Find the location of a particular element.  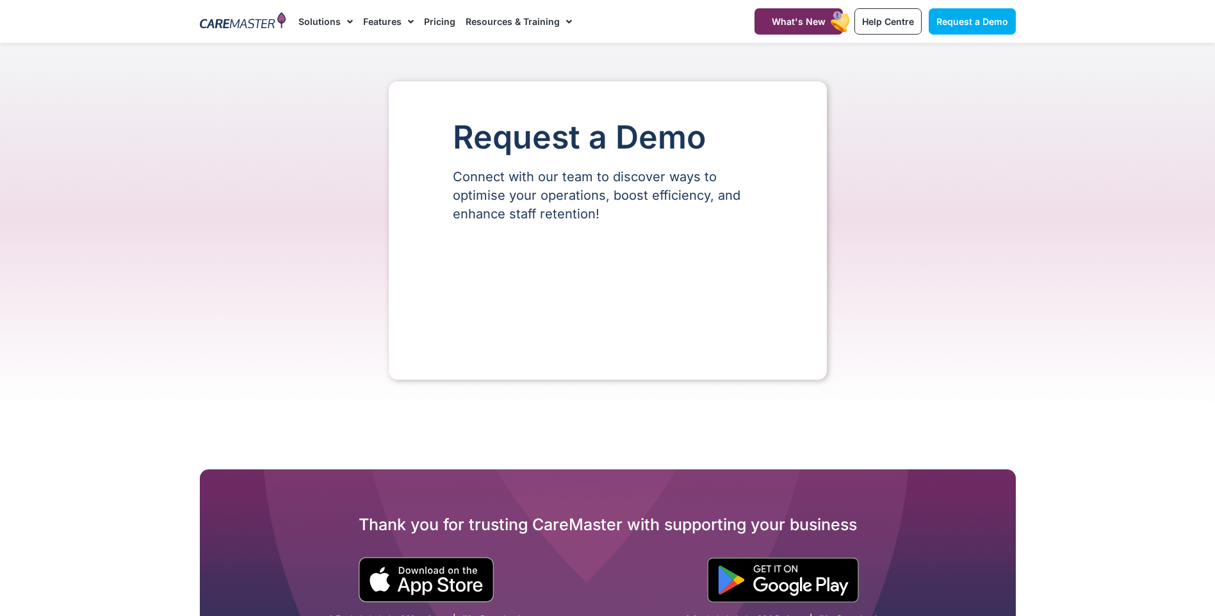

span: Help Centre is located at coordinates (888, 21).